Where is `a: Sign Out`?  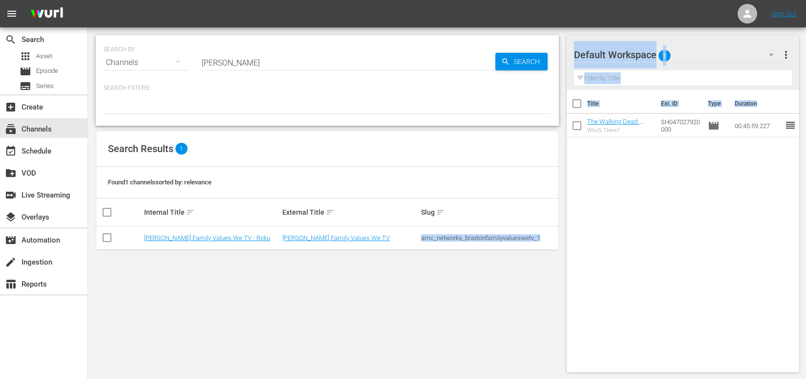 a: Sign Out is located at coordinates (784, 14).